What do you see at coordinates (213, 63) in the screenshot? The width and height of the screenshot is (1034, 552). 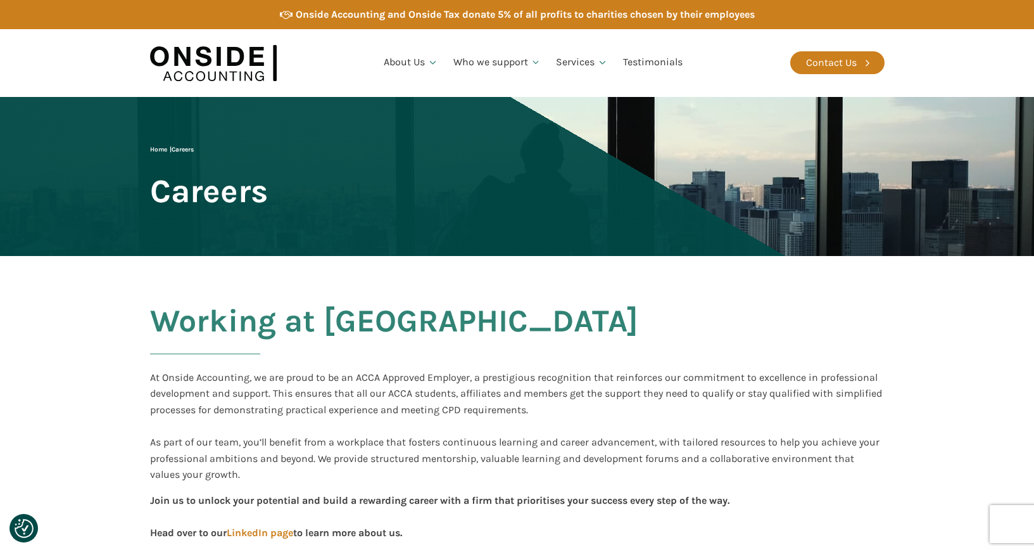 I see `img: Onside Accounting` at bounding box center [213, 63].